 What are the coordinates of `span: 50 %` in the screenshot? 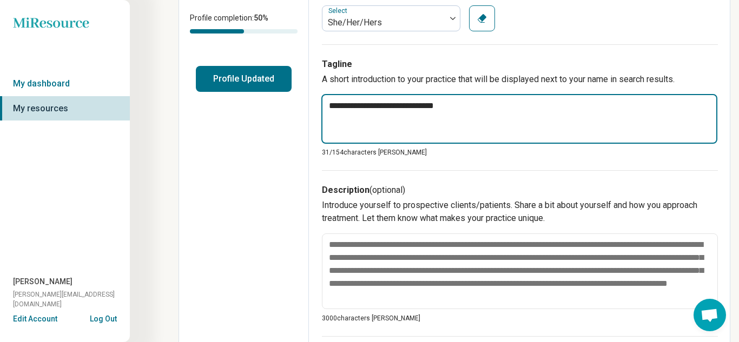 It's located at (261, 18).